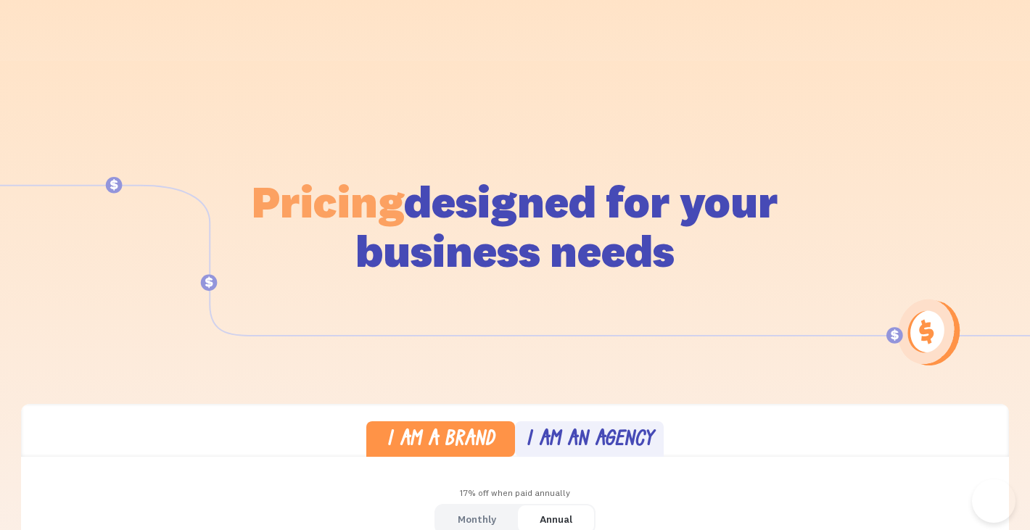  Describe the element at coordinates (440, 440) in the screenshot. I see `div: I am a brand` at that location.